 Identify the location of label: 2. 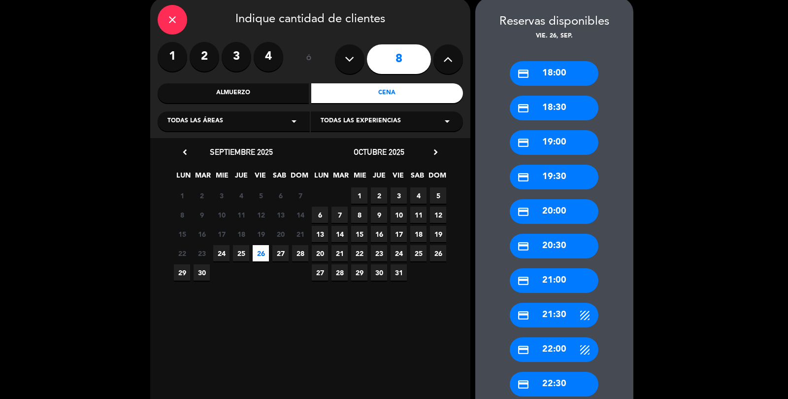
(204, 57).